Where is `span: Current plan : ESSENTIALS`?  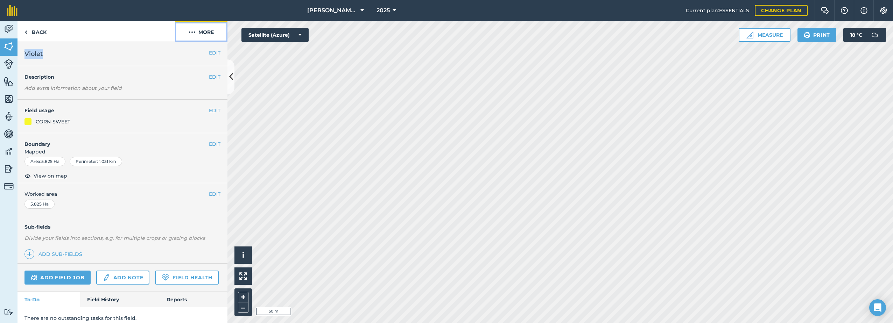 span: Current plan : ESSENTIALS is located at coordinates (718, 11).